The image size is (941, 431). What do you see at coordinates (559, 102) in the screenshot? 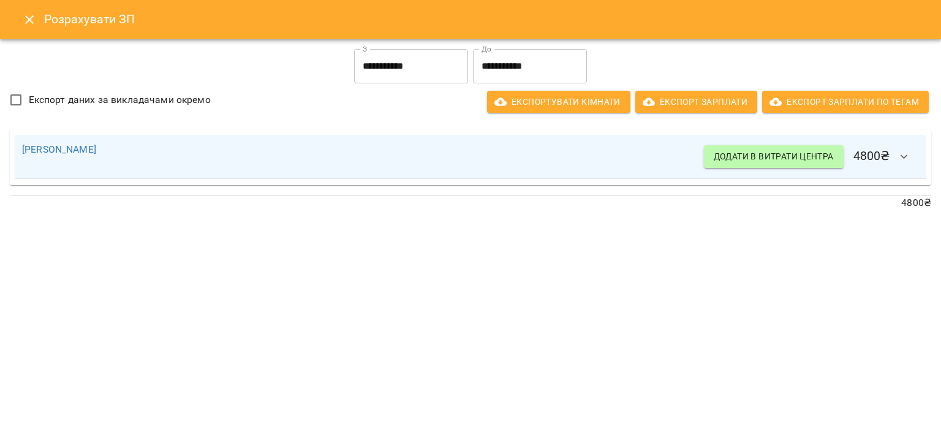
I see `span: Експортувати кімнати` at bounding box center [559, 102].